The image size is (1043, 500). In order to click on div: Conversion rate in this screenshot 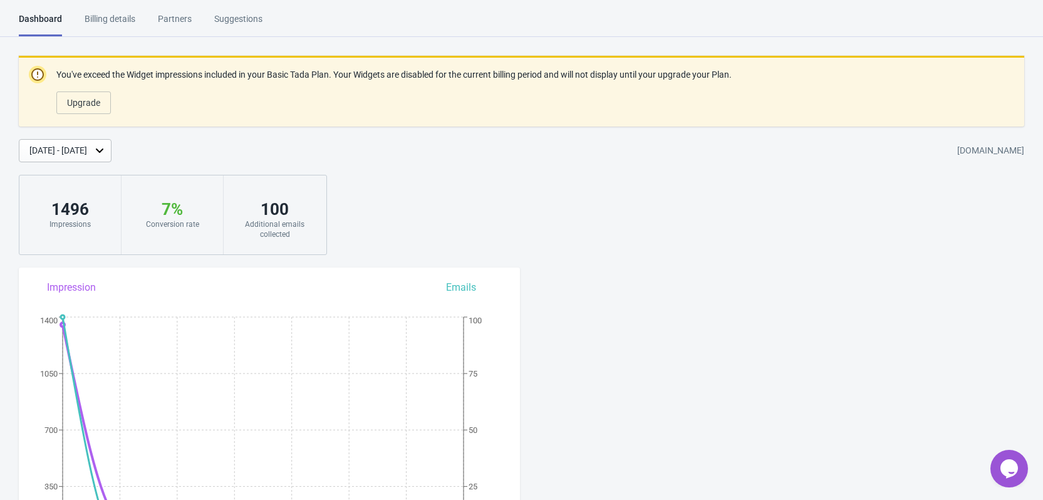, I will do `click(172, 224)`.